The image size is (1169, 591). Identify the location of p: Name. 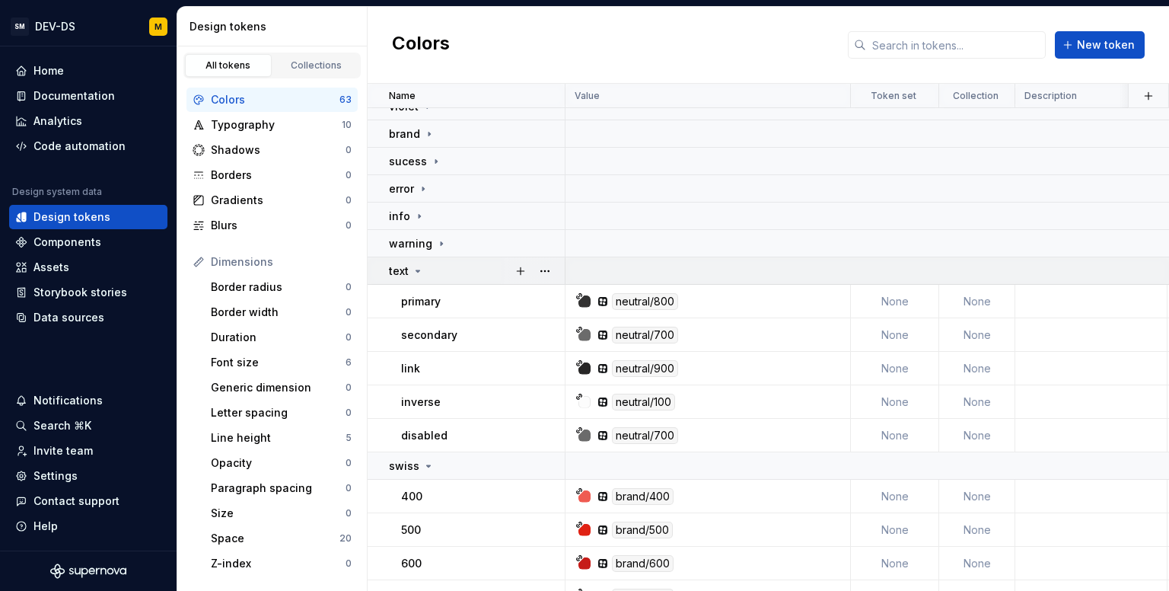
(402, 96).